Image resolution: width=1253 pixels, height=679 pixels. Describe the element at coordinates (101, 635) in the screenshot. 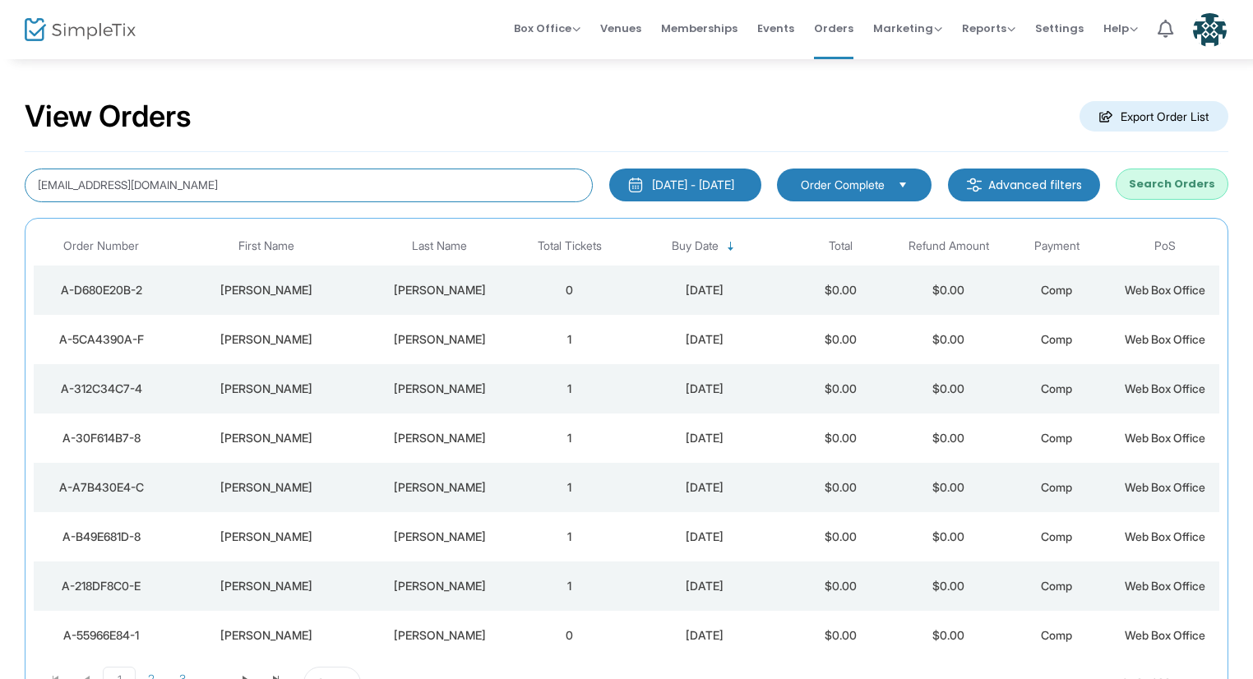

I see `div: A-55966E84-1` at that location.